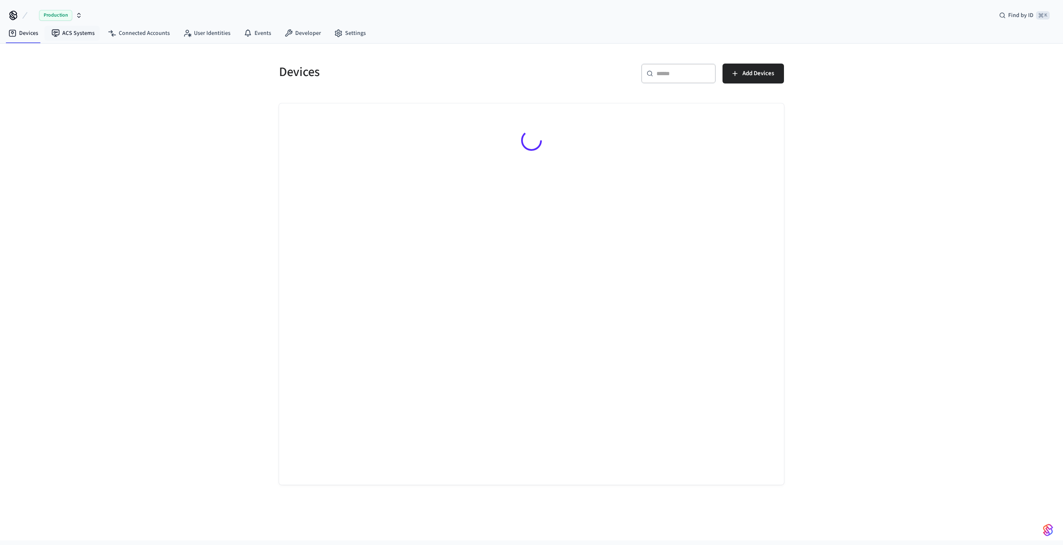  What do you see at coordinates (753, 73) in the screenshot?
I see `button: Add Devices` at bounding box center [753, 73].